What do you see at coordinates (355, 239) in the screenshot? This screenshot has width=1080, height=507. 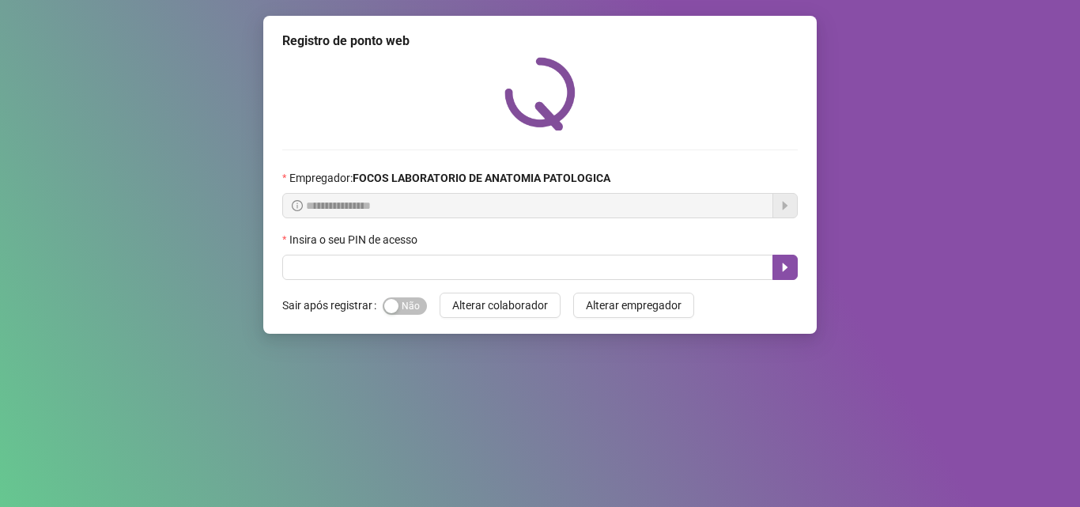 I see `label: Insira o seu PIN de acesso` at bounding box center [355, 239].